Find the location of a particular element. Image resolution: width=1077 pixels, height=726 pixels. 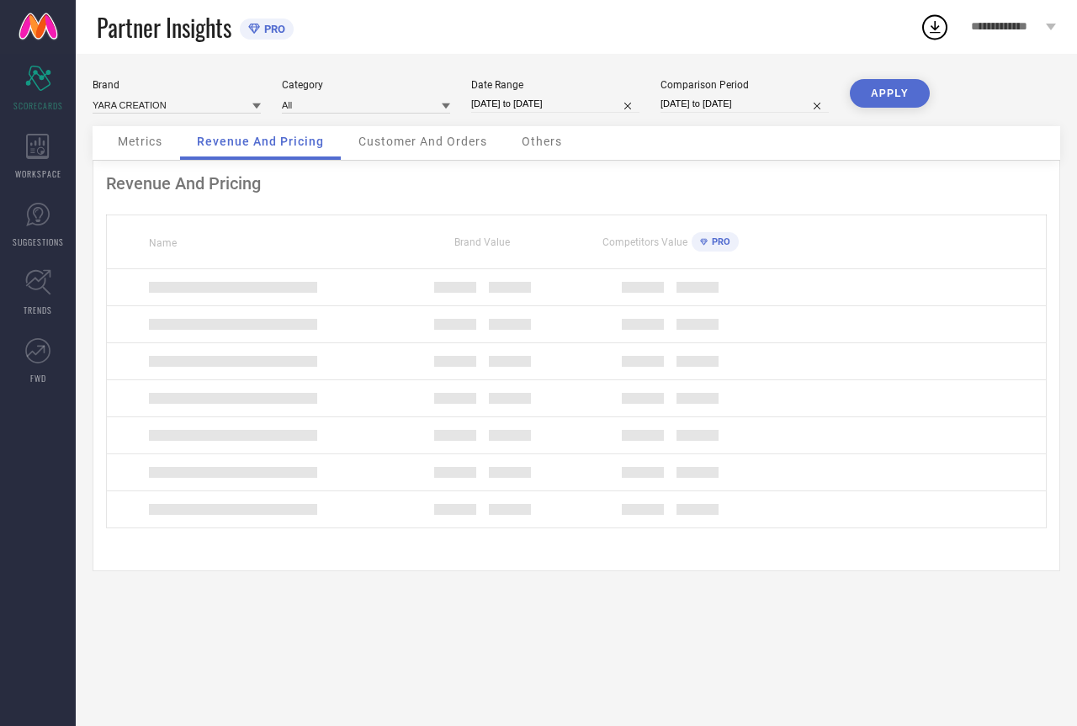

span: FWD is located at coordinates (38, 378).